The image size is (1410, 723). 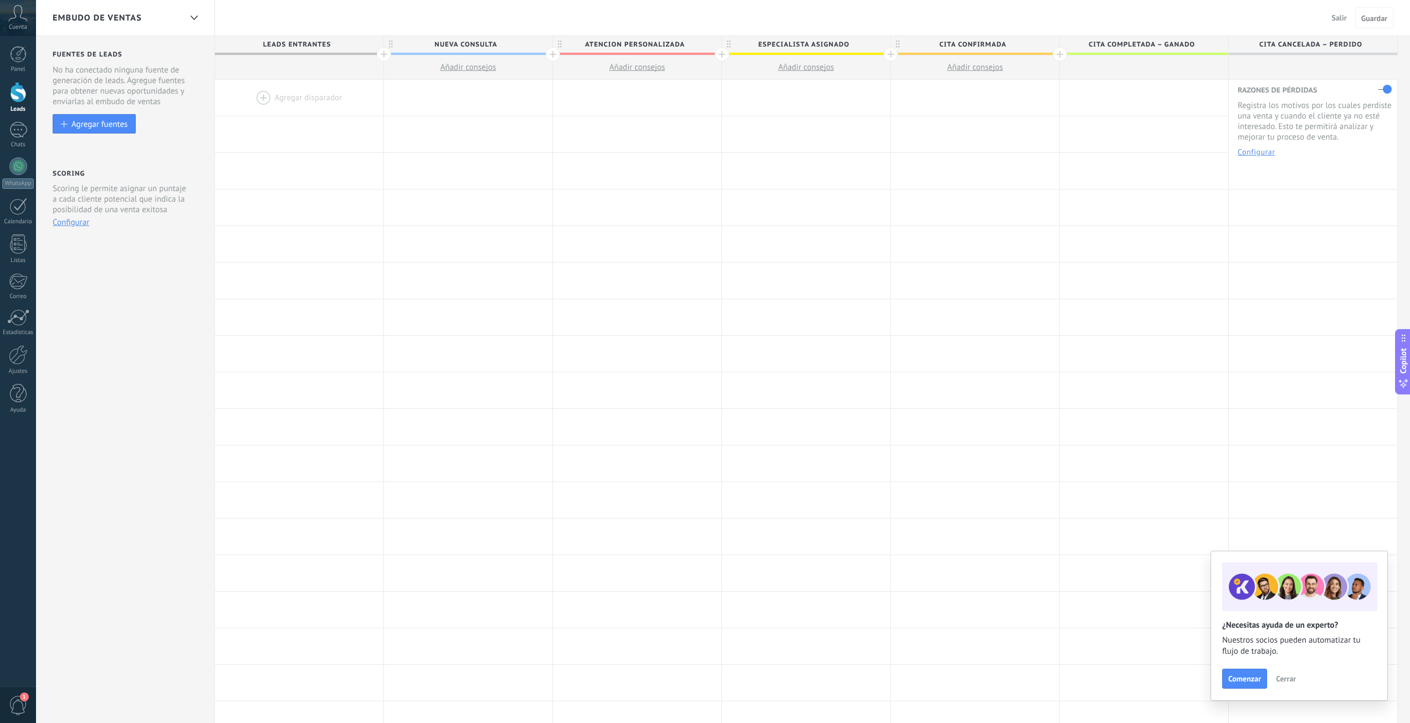 What do you see at coordinates (1315, 121) in the screenshot?
I see `div: Registra los motivos por los cuales perdiste una venta y cuando el cliente ya no esté interesado....` at bounding box center [1315, 121].